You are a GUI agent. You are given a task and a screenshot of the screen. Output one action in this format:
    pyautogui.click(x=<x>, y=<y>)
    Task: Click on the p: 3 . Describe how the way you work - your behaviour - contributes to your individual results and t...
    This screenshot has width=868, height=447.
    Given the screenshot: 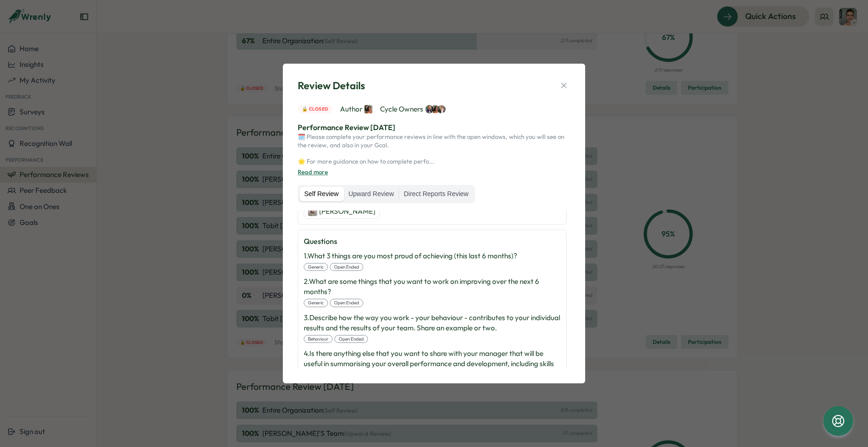 What is the action you would take?
    pyautogui.click(x=432, y=323)
    